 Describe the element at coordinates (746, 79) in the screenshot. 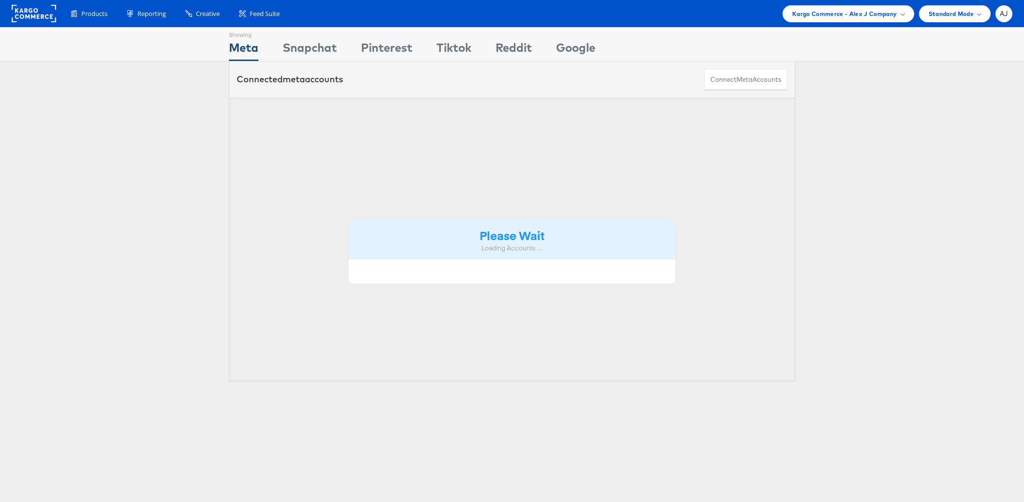

I see `button: ConnectmetaAccounts` at that location.